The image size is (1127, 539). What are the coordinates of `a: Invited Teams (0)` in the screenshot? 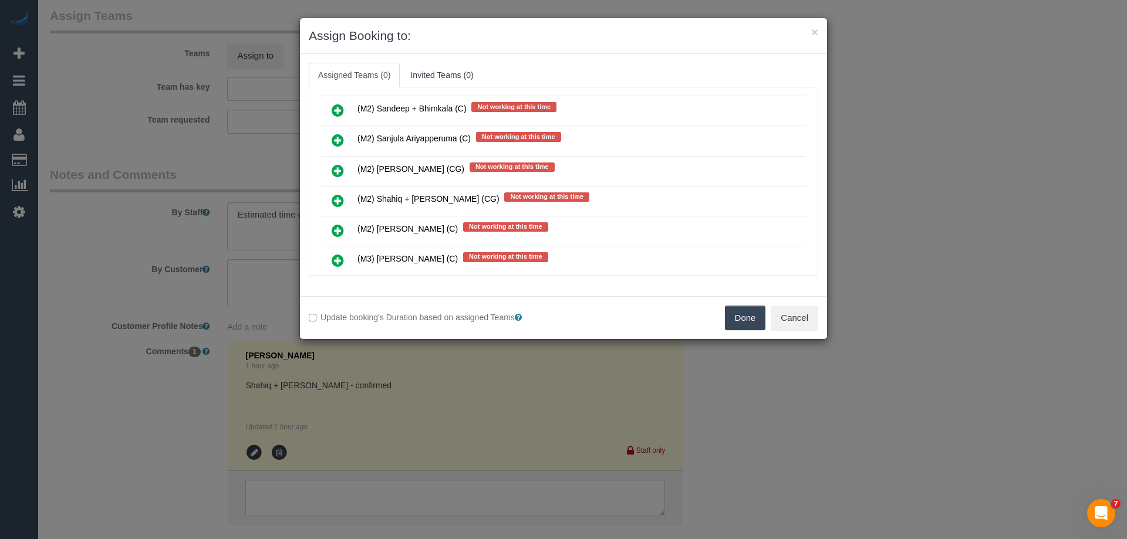 It's located at (441, 75).